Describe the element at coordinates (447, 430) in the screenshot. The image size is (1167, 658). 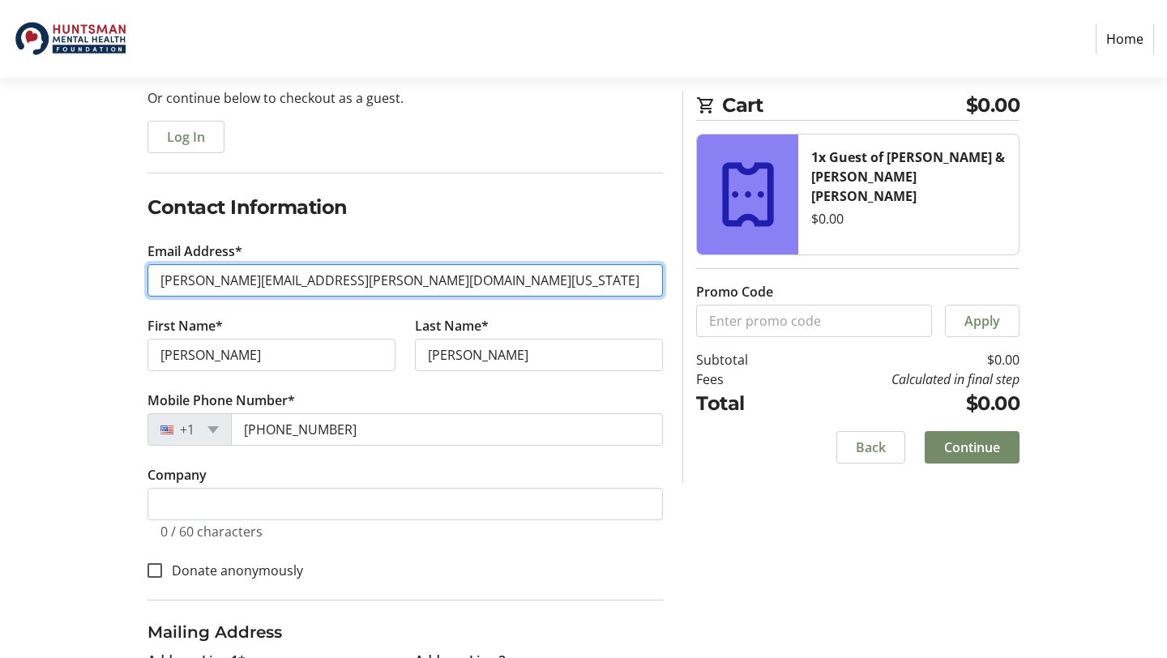
I see `input: (201) 555-0123` at that location.